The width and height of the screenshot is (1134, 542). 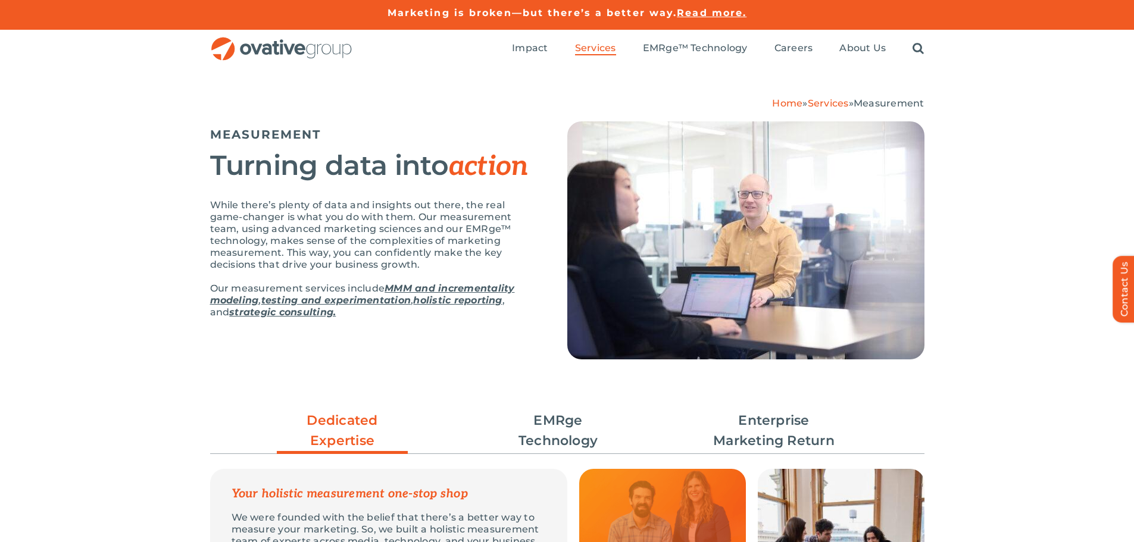 What do you see at coordinates (718, 49) in the screenshot?
I see `nav: Menu` at bounding box center [718, 49].